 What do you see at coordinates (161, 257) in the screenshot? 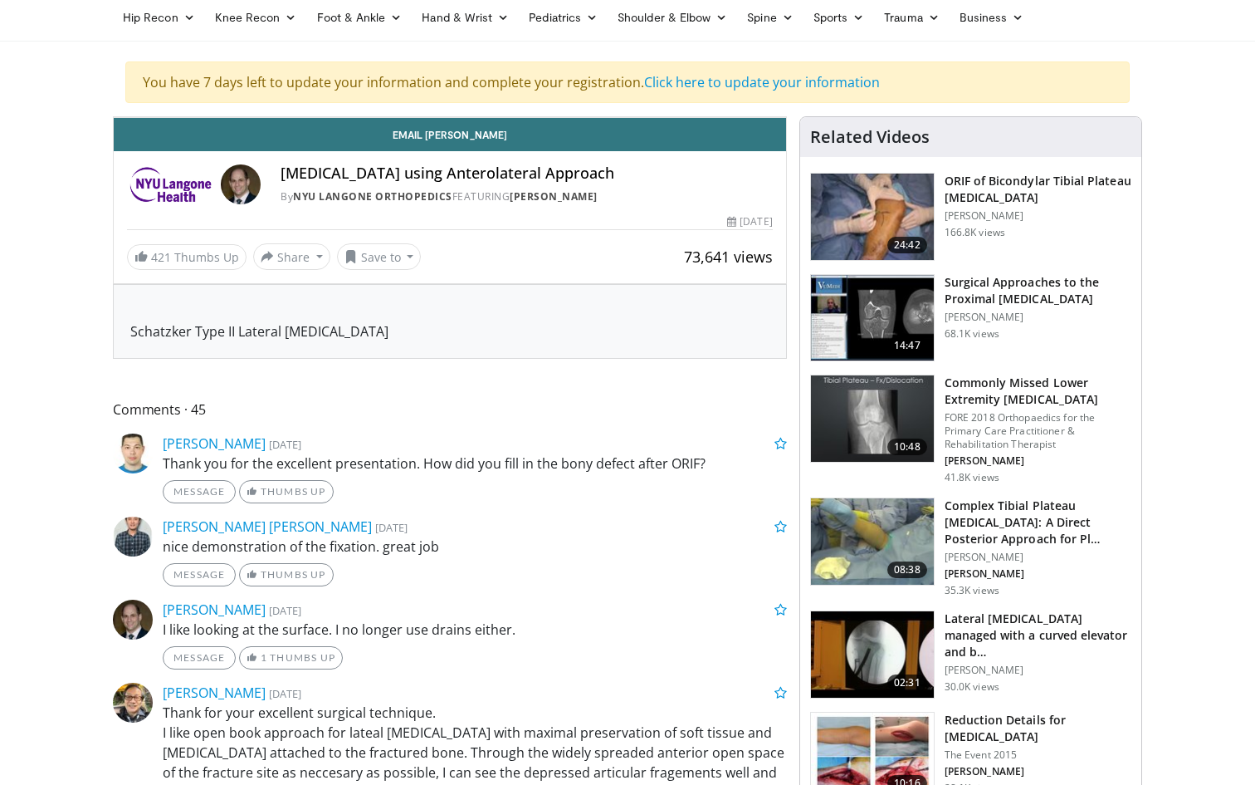
I see `span: 421` at bounding box center [161, 257].